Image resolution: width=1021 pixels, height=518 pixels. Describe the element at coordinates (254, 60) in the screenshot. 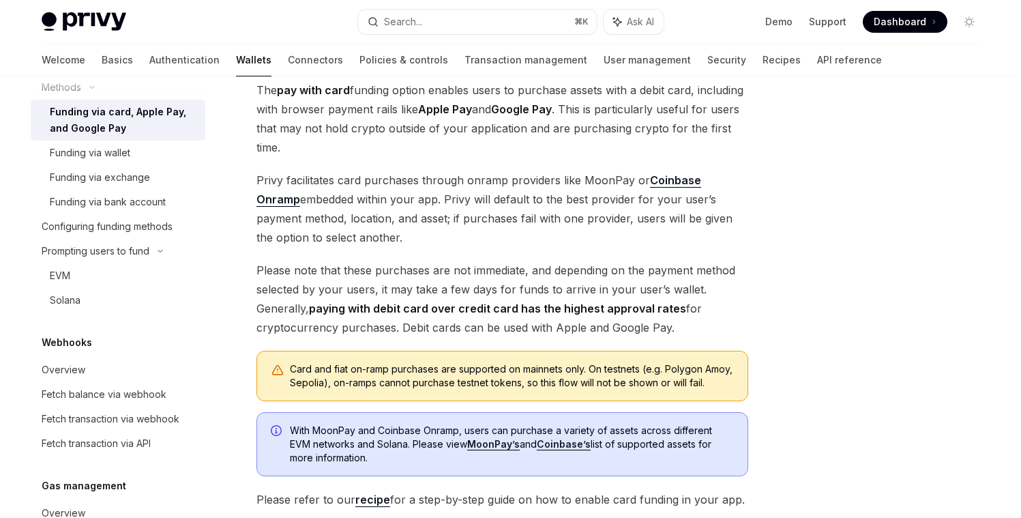

I see `a: Wallets` at that location.